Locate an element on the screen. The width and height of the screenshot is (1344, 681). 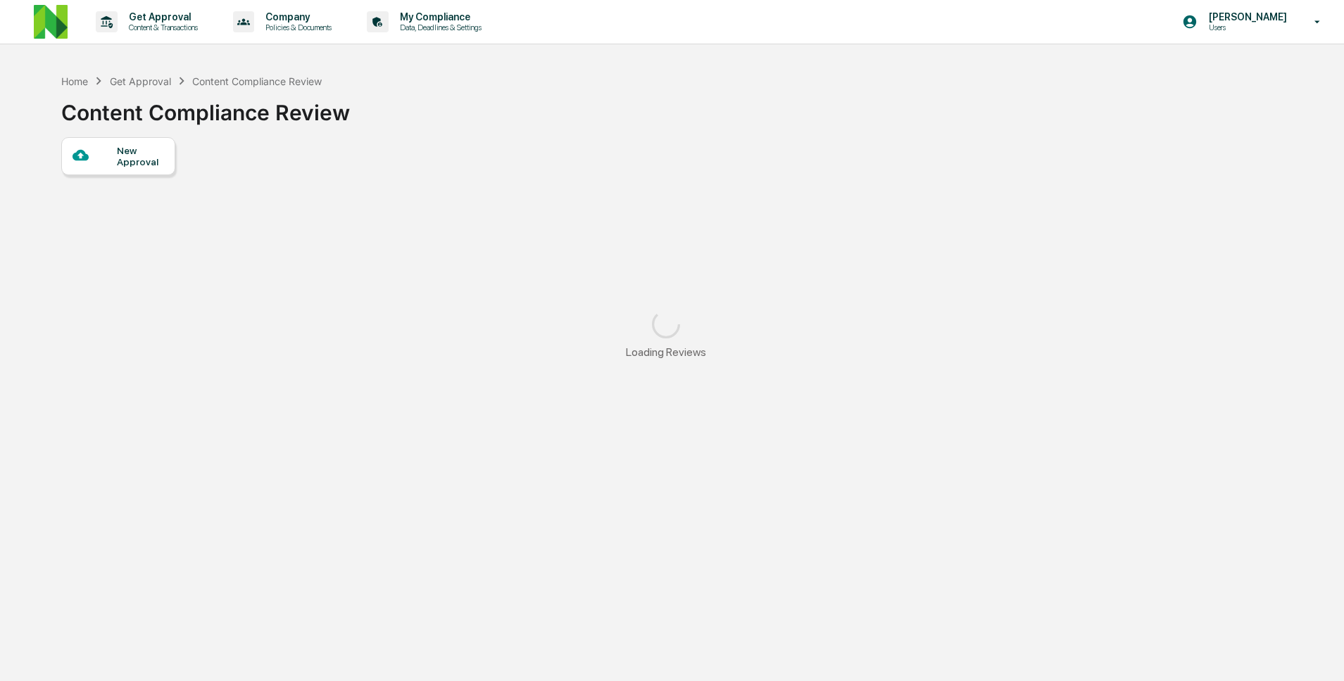
p: Get Approval is located at coordinates (161, 17).